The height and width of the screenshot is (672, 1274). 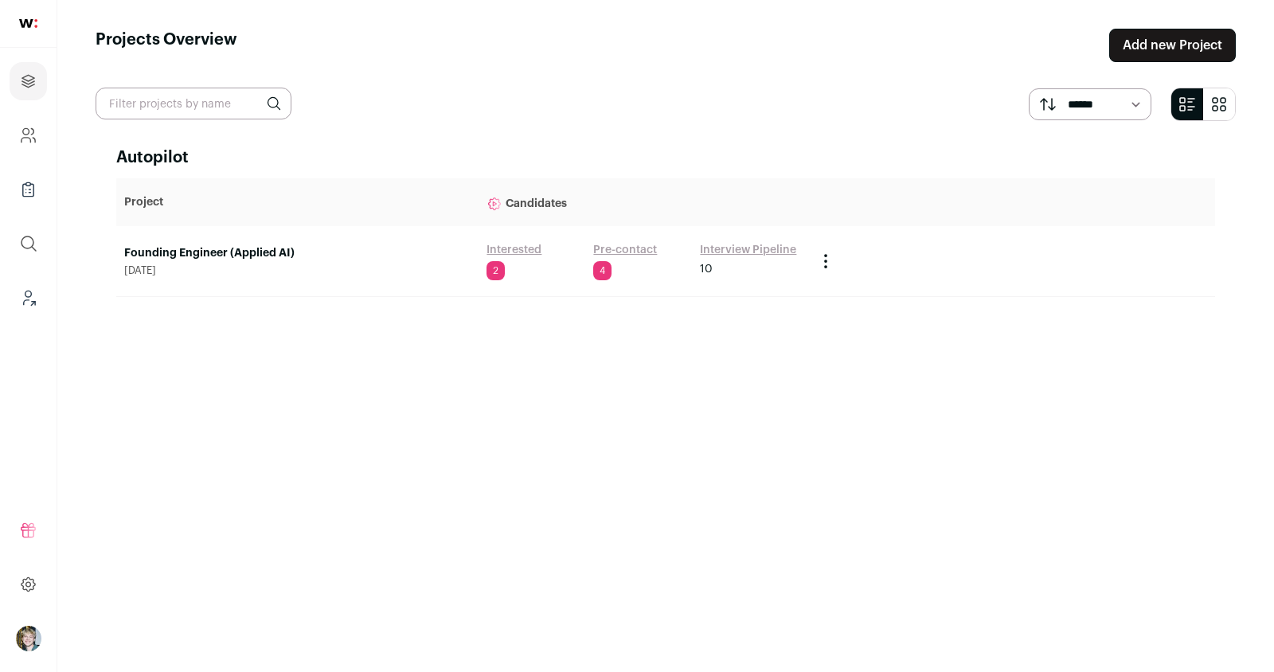 What do you see at coordinates (625, 250) in the screenshot?
I see `a: Pre-contact` at bounding box center [625, 250].